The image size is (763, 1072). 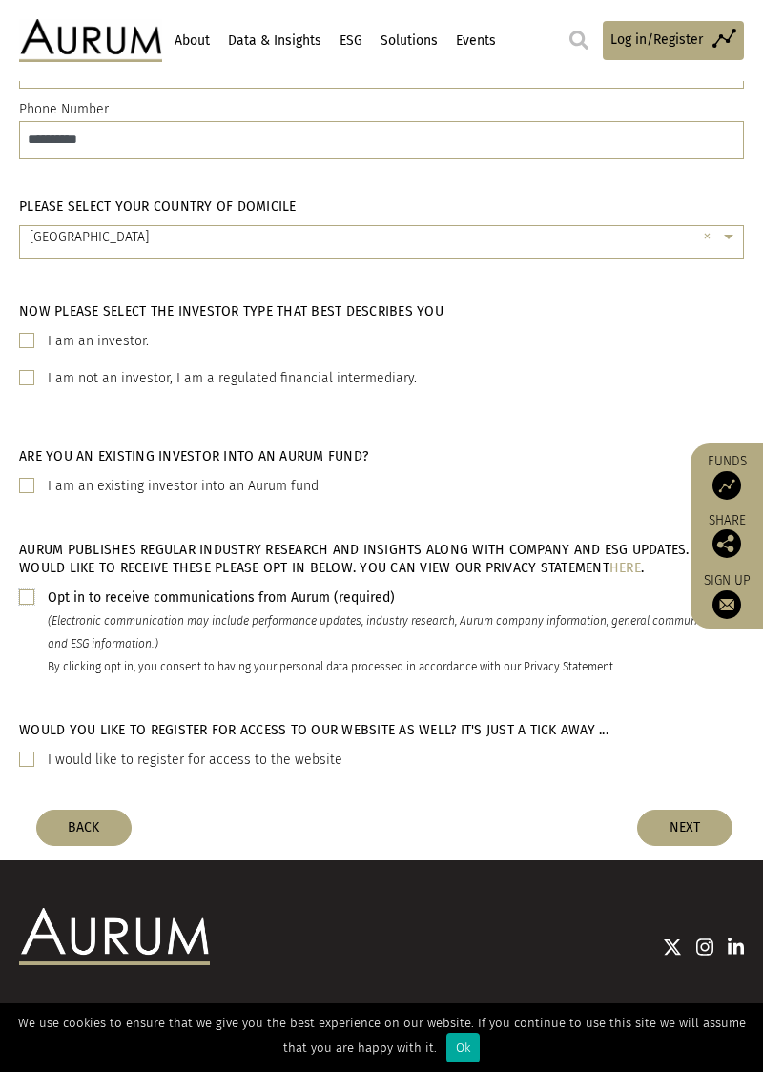 What do you see at coordinates (232, 379) in the screenshot?
I see `label: I am not an investor, I am a regulated financial intermediary.` at bounding box center [232, 379].